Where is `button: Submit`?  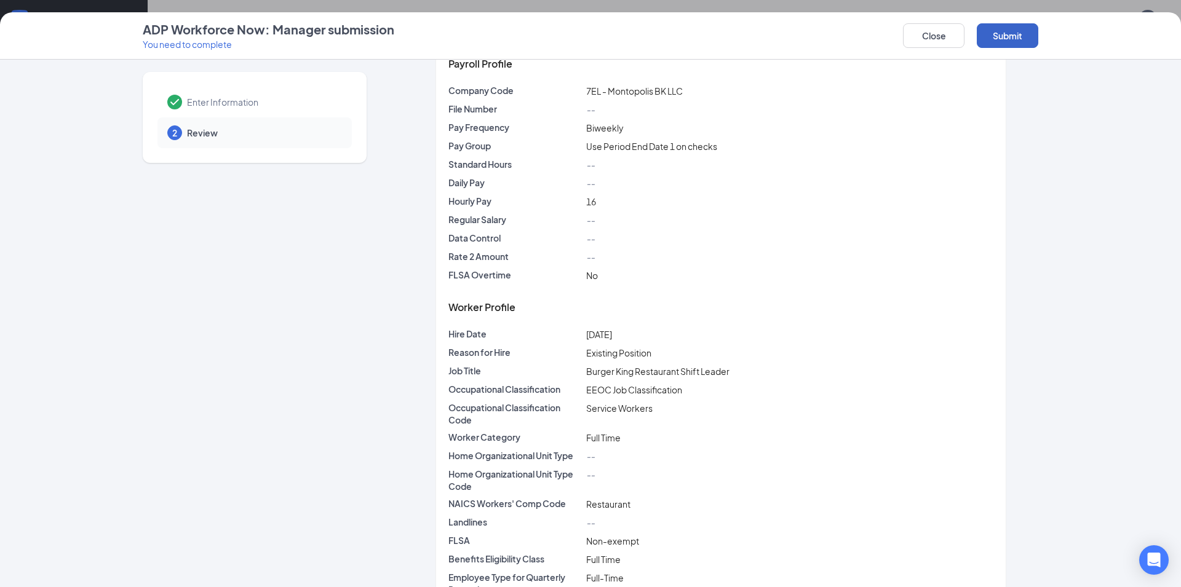
button: Submit is located at coordinates (1007, 36).